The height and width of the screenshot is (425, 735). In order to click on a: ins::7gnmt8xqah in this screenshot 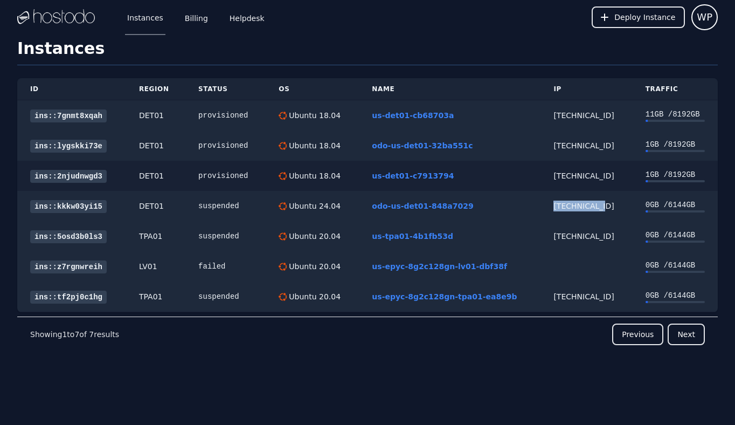, I will do `click(68, 116)`.